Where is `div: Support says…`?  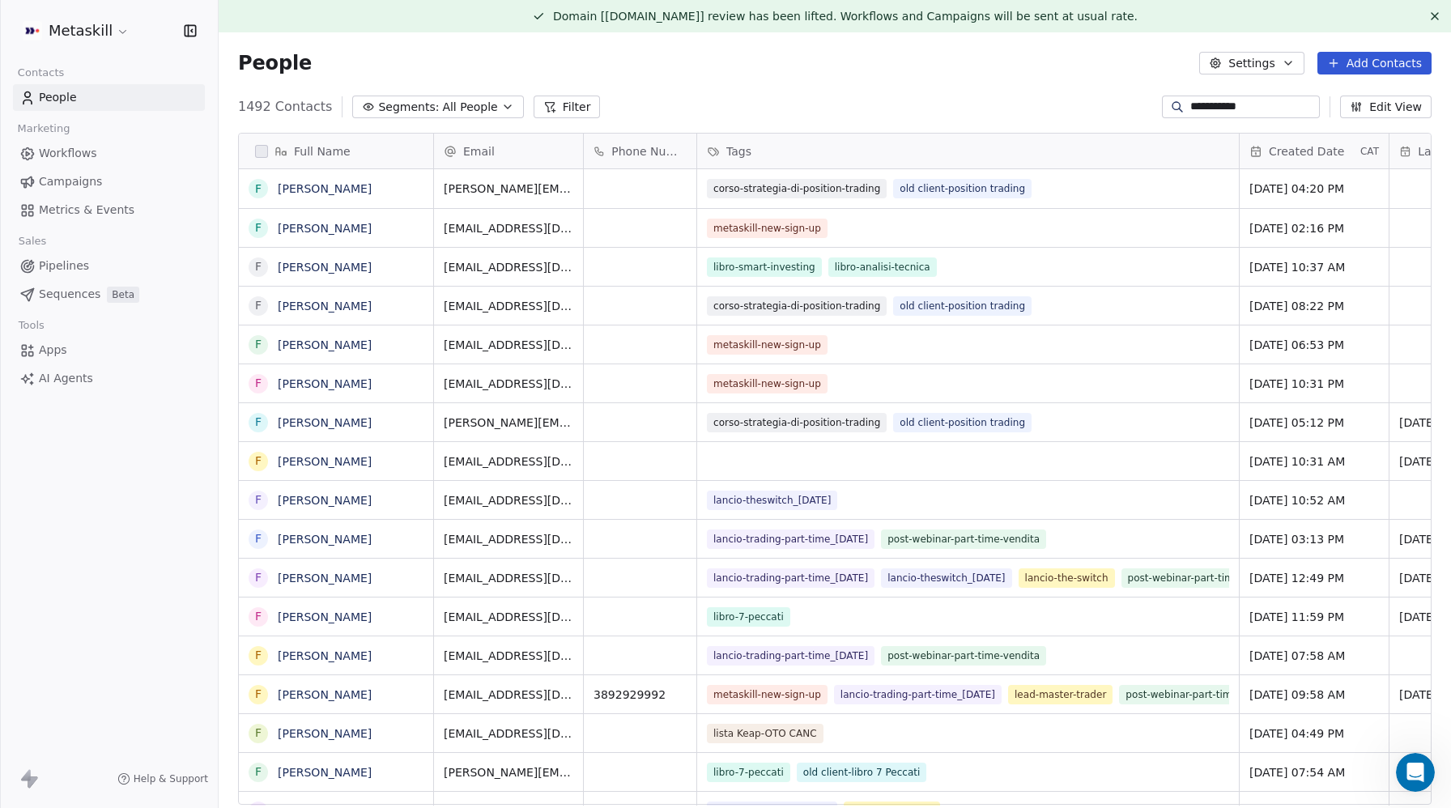
div: Support says… is located at coordinates (162, 315).